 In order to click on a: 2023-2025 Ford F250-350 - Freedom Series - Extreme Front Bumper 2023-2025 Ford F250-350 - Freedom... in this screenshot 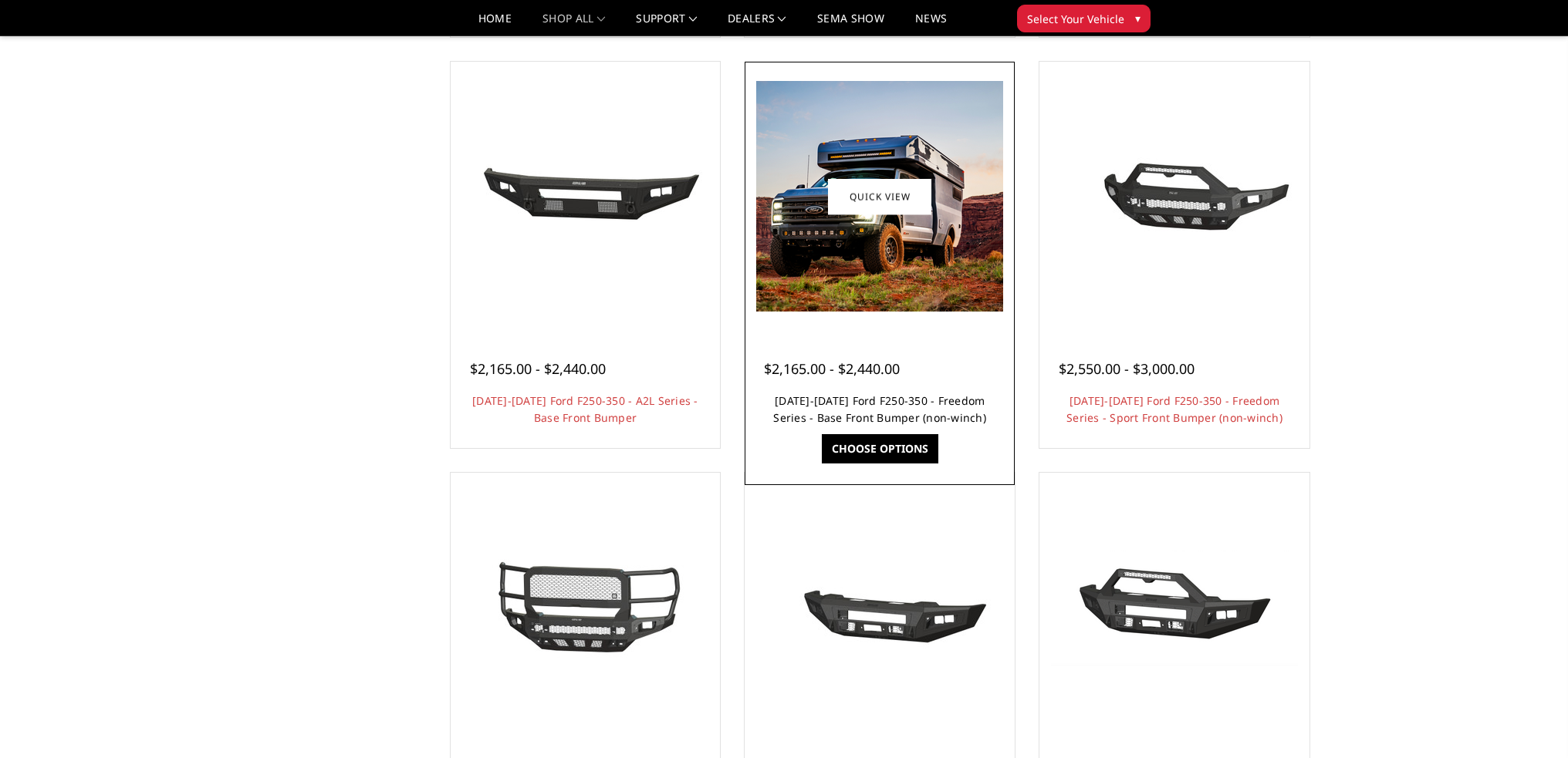, I will do `click(586, 608)`.